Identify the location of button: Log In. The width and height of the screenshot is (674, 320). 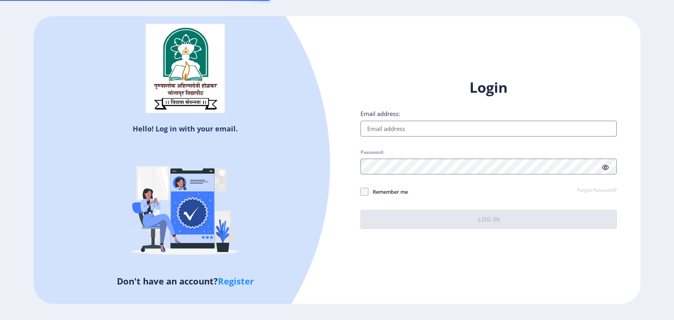
(489, 220).